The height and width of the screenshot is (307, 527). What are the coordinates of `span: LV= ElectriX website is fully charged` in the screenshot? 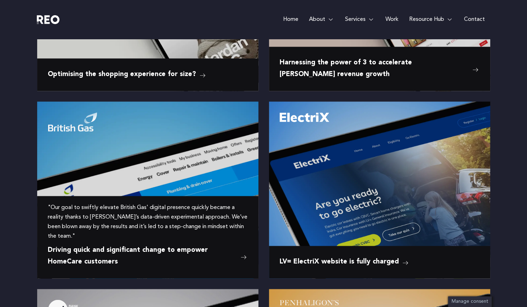 It's located at (339, 262).